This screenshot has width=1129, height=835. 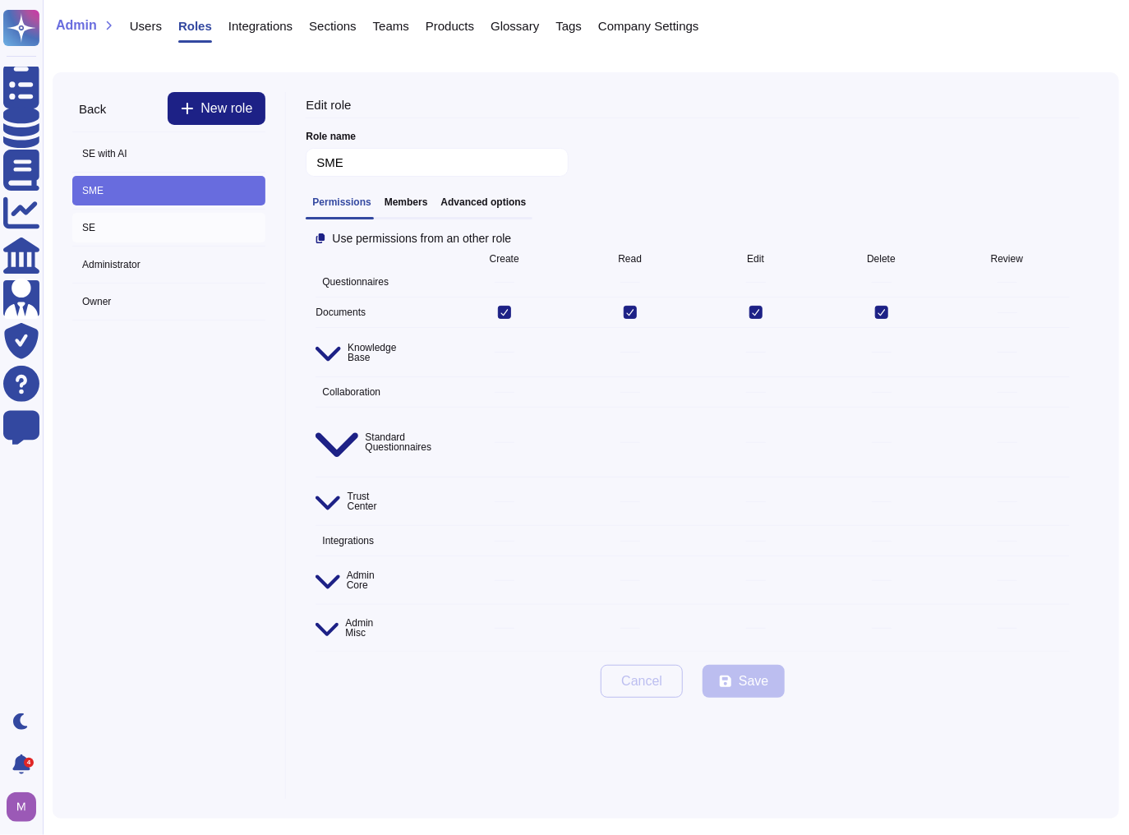 What do you see at coordinates (422, 238) in the screenshot?
I see `span: Use permissions from an other role` at bounding box center [422, 238].